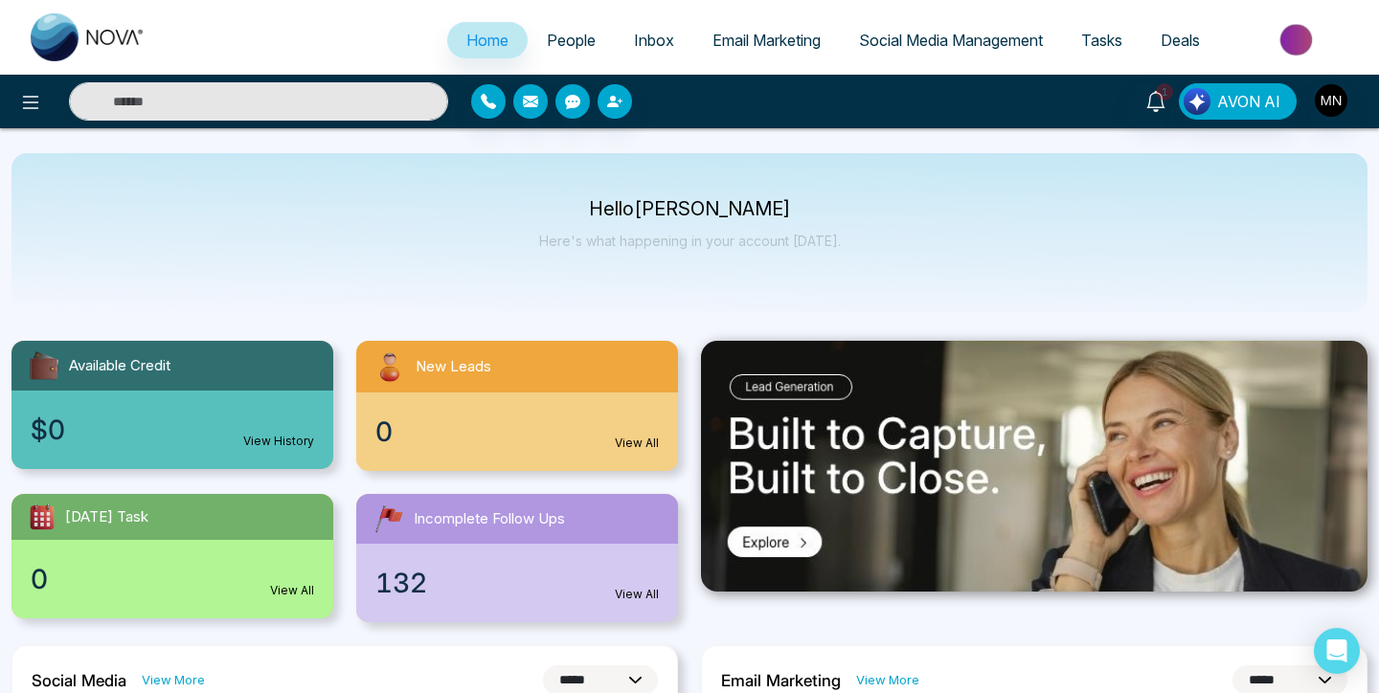 The image size is (1379, 693). What do you see at coordinates (279, 441) in the screenshot?
I see `a: View History` at bounding box center [279, 441].